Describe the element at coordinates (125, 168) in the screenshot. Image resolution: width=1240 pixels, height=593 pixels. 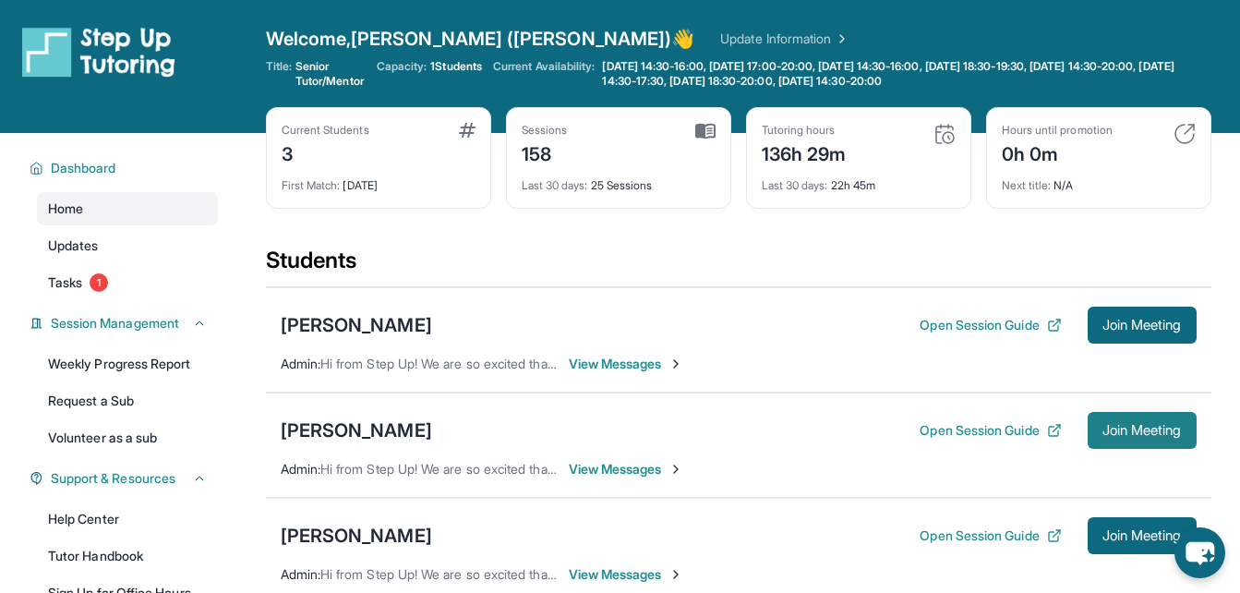
I see `button: Dashboard` at that location.